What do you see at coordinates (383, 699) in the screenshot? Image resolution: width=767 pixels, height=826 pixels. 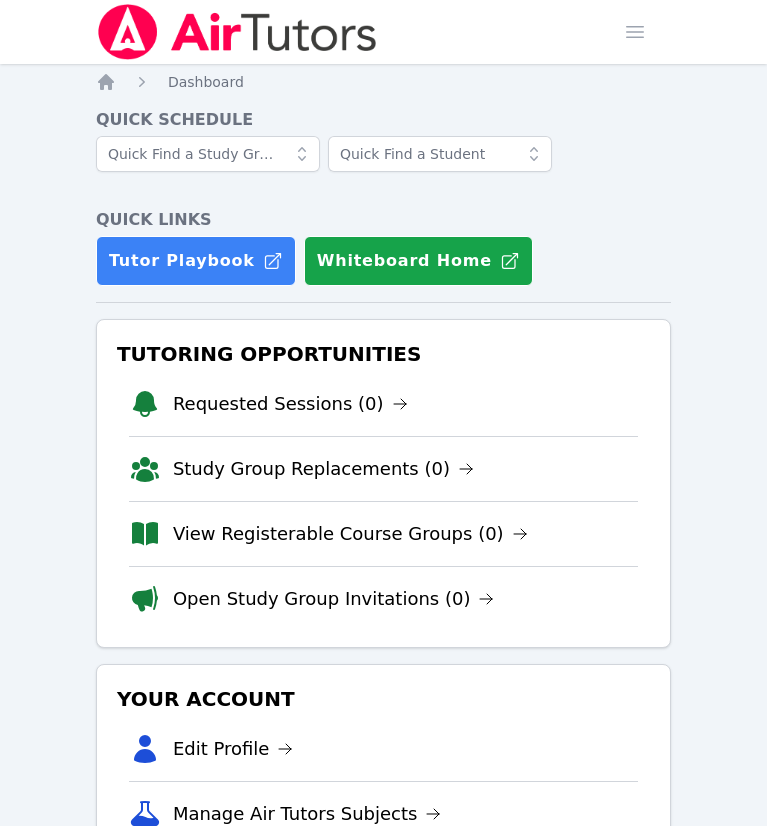 I see `h3: Your Account` at bounding box center [383, 699].